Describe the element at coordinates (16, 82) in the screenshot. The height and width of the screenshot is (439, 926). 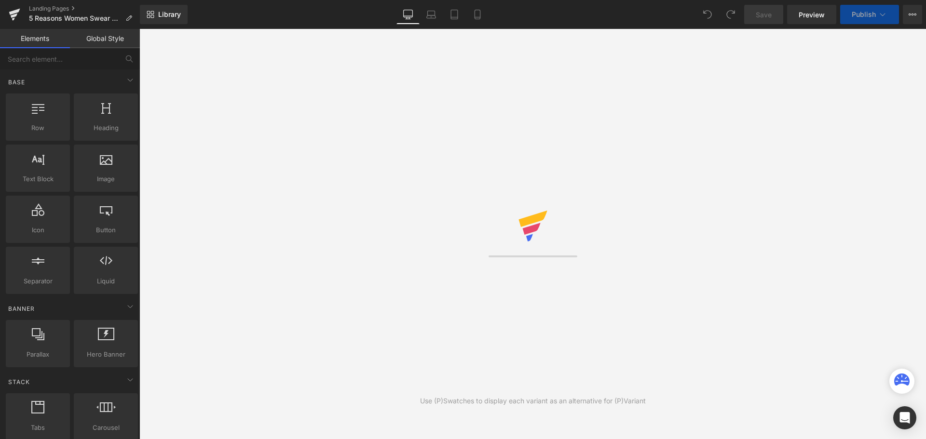
I see `span: Base` at that location.